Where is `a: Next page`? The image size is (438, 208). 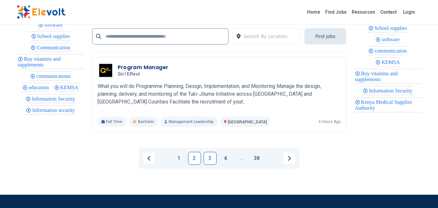
a: Next page is located at coordinates (289, 158).